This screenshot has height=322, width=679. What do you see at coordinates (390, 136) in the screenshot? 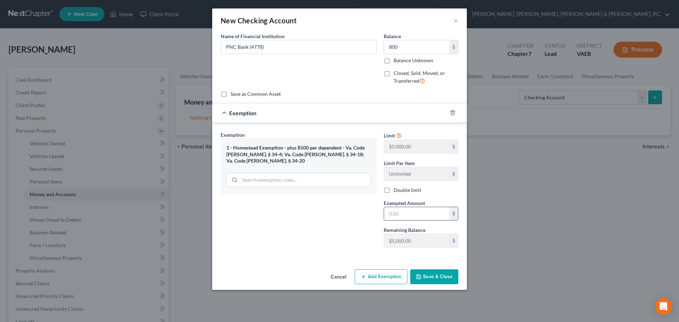
I see `span: Limit` at bounding box center [390, 136].